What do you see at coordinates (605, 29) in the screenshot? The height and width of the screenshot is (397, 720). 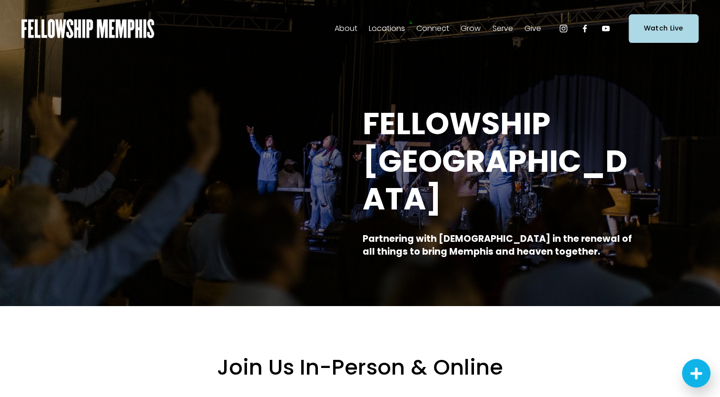 I see `a: YouTube` at bounding box center [605, 29].